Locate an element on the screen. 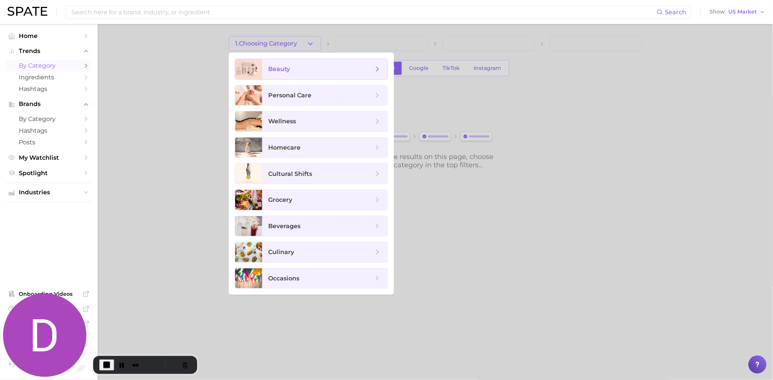 The height and width of the screenshot is (380, 773). a: Onboarding Videos is located at coordinates (49, 294).